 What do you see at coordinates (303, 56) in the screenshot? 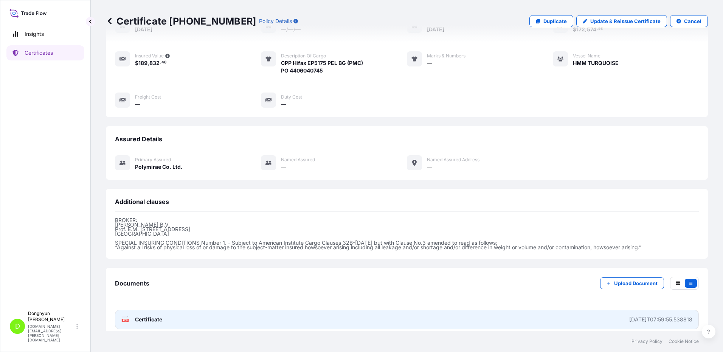
I see `span: Description of cargo` at bounding box center [303, 56].